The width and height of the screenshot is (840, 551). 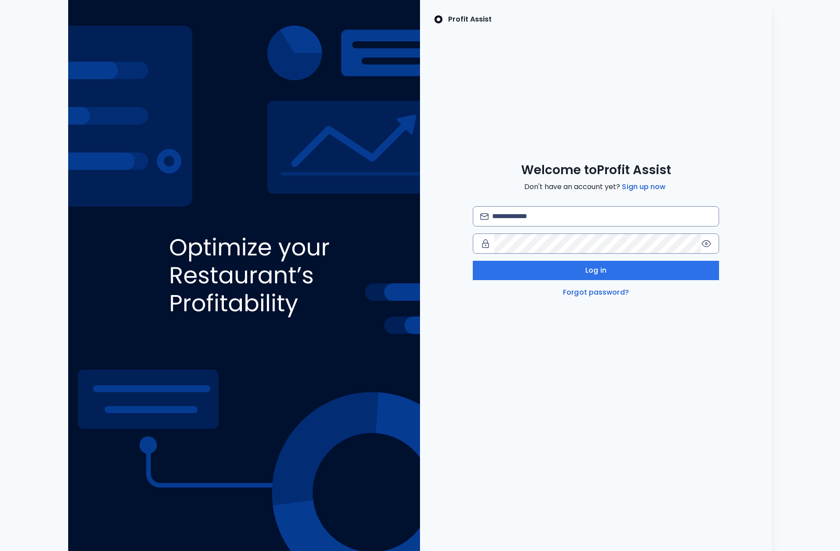 I want to click on span: Don't have an account yet?, so click(x=595, y=187).